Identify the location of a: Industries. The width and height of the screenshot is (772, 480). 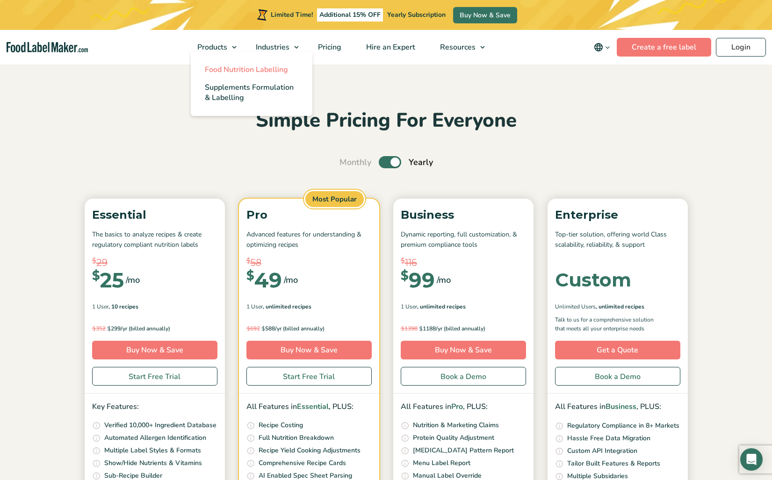
(273, 47).